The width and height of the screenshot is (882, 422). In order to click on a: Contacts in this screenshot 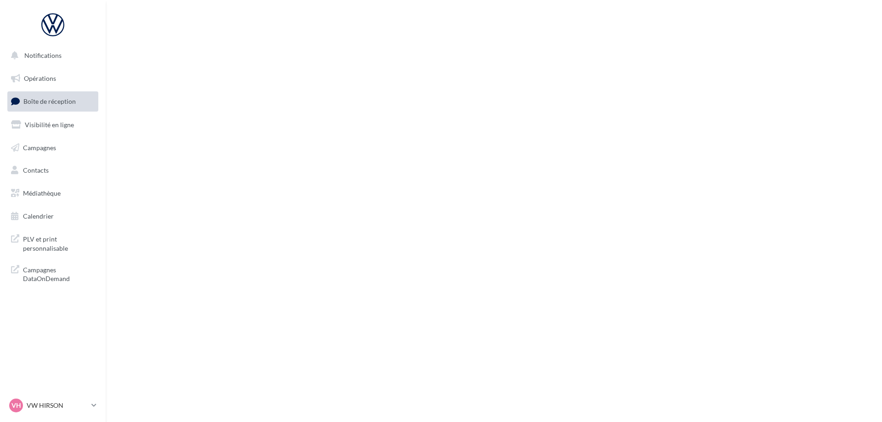, I will do `click(53, 170)`.